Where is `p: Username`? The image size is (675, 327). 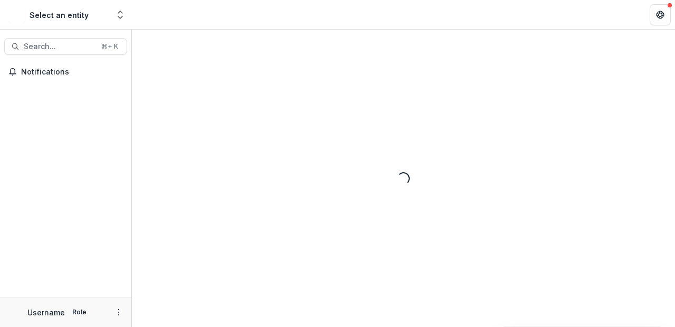
p: Username is located at coordinates (46, 312).